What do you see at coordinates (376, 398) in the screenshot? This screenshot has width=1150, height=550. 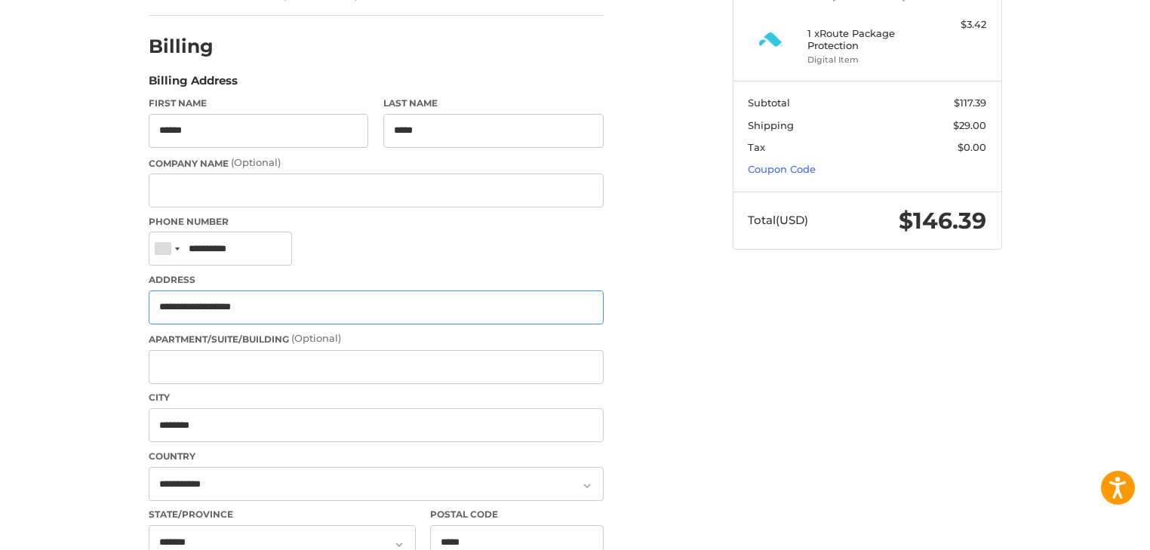 I see `label: City` at bounding box center [376, 398].